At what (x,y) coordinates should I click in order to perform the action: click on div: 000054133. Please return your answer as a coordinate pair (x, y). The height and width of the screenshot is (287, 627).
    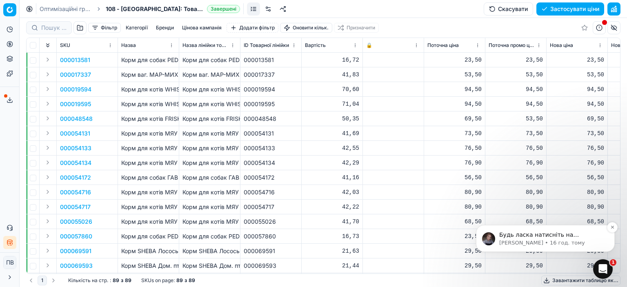
    Looking at the image, I should click on (271, 148).